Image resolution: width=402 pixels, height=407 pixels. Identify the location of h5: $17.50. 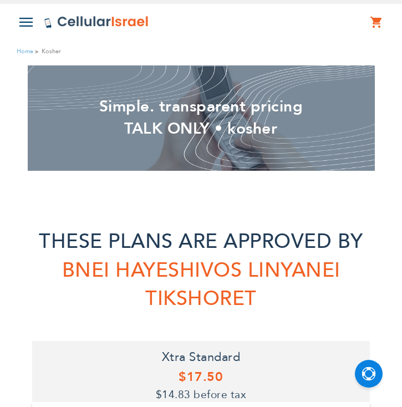
(201, 385).